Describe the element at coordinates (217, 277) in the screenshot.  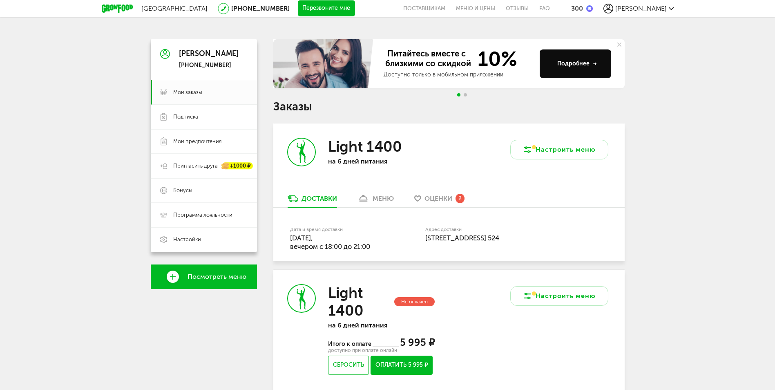
I see `span: Посмотреть меню` at that location.